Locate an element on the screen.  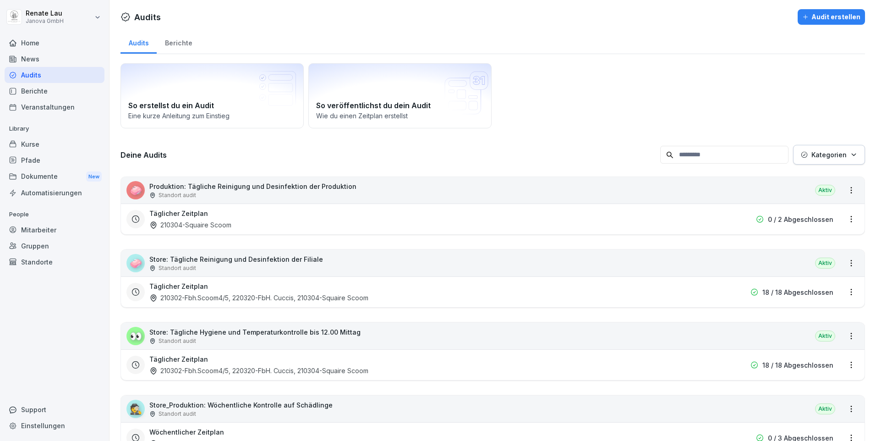
p: 0 / 2 Abgeschlossen is located at coordinates (801, 219).